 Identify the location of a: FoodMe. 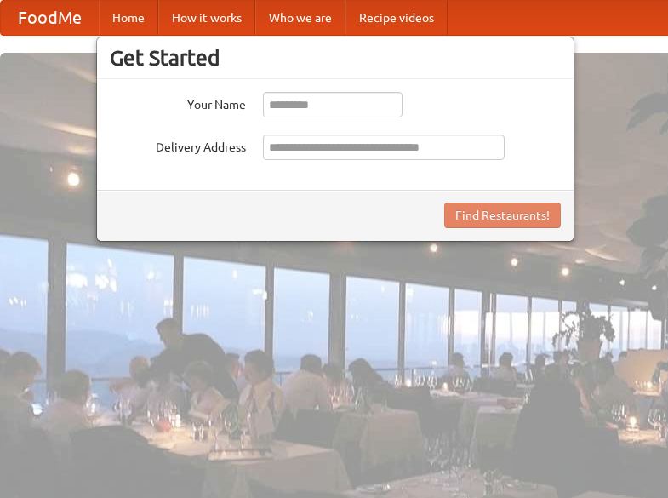
(49, 18).